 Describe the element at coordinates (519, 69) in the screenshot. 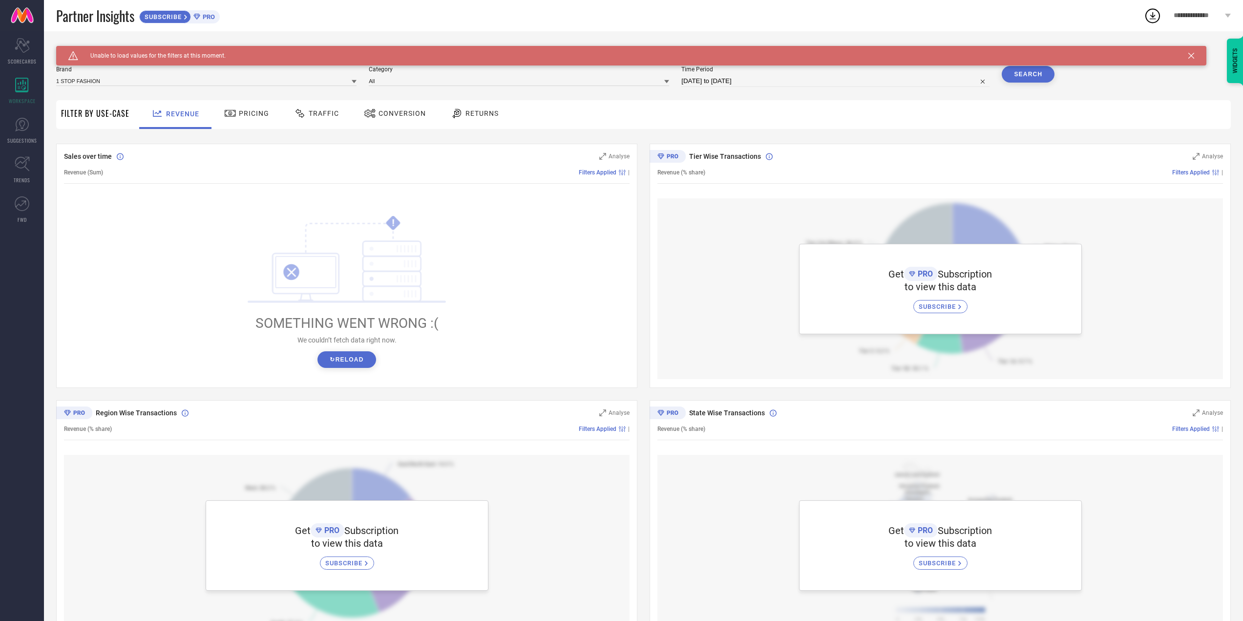

I see `span: Category` at that location.